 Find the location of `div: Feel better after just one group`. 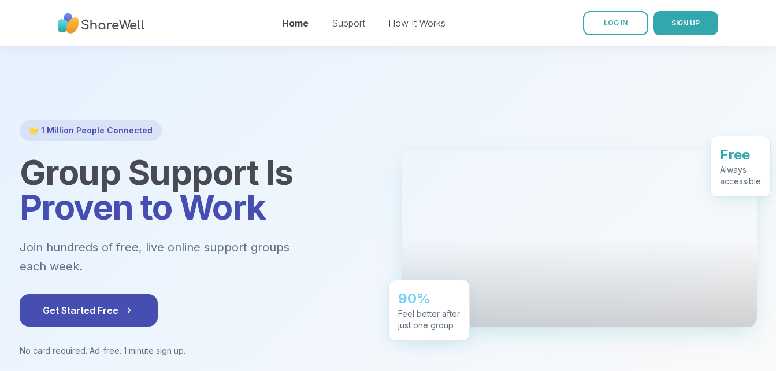

div: Feel better after just one group is located at coordinates (429, 320).